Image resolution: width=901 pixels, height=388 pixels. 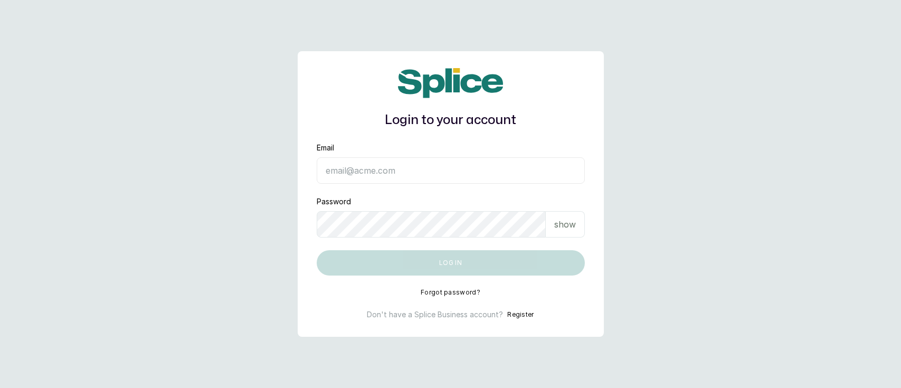 I want to click on button: Log in, so click(x=451, y=263).